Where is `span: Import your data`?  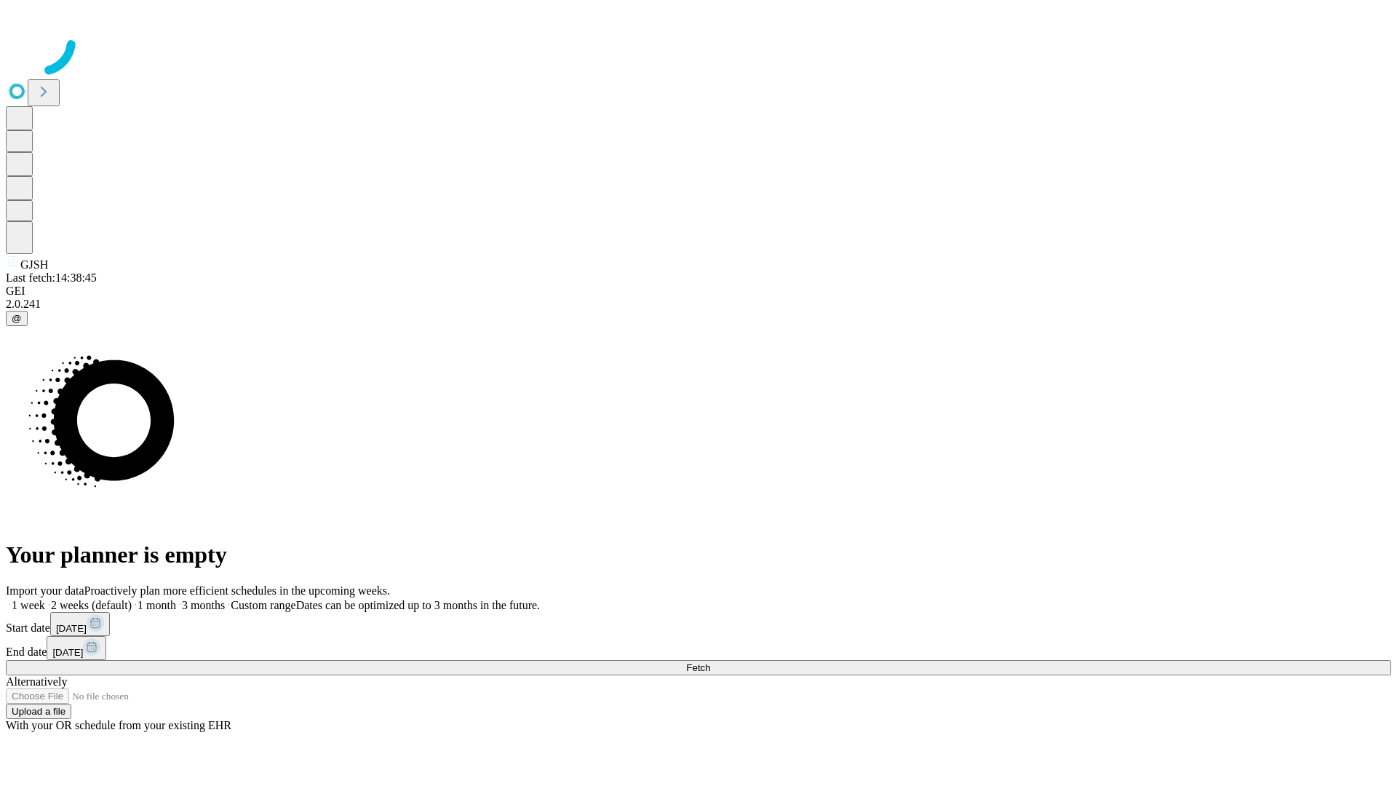 span: Import your data is located at coordinates (45, 590).